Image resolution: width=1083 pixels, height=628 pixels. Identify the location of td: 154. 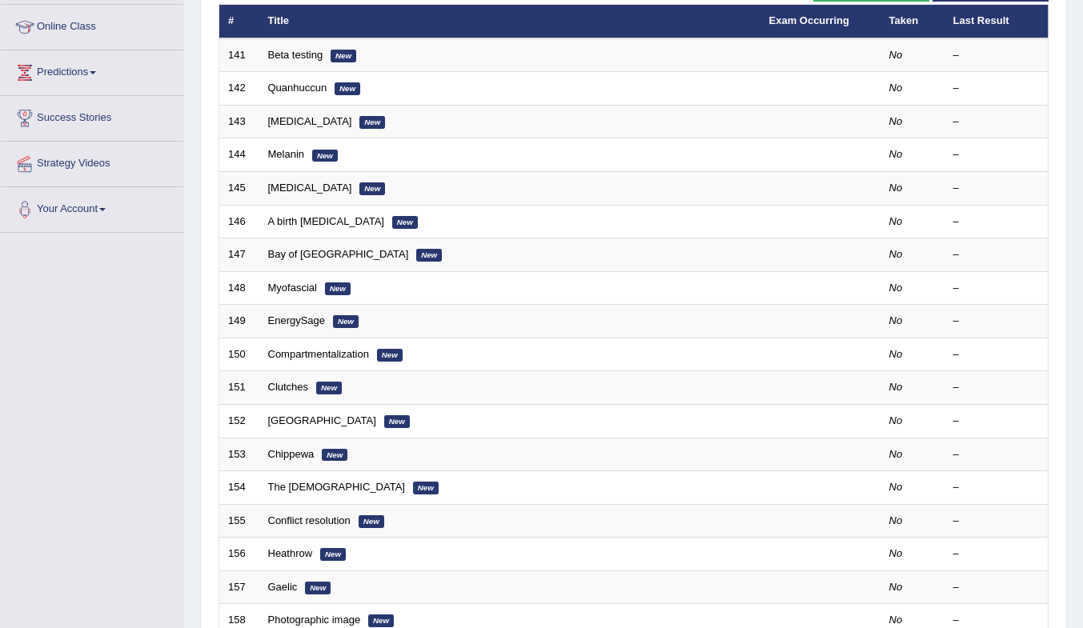
(239, 488).